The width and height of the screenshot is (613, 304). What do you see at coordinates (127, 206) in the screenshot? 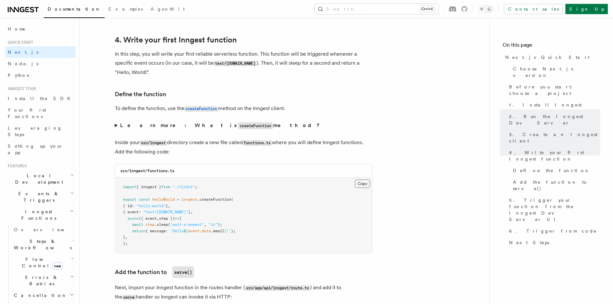
I see `span: { id` at bounding box center [127, 206].